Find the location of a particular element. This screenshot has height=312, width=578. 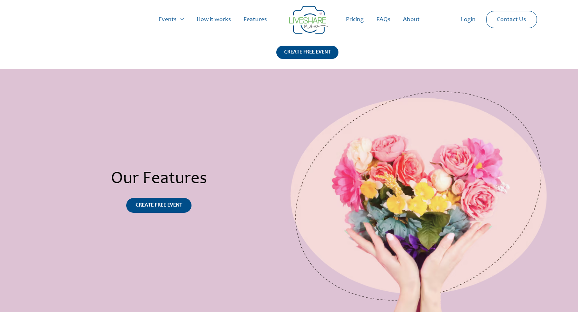

div: CREATE FREE EVENT is located at coordinates (307, 52).